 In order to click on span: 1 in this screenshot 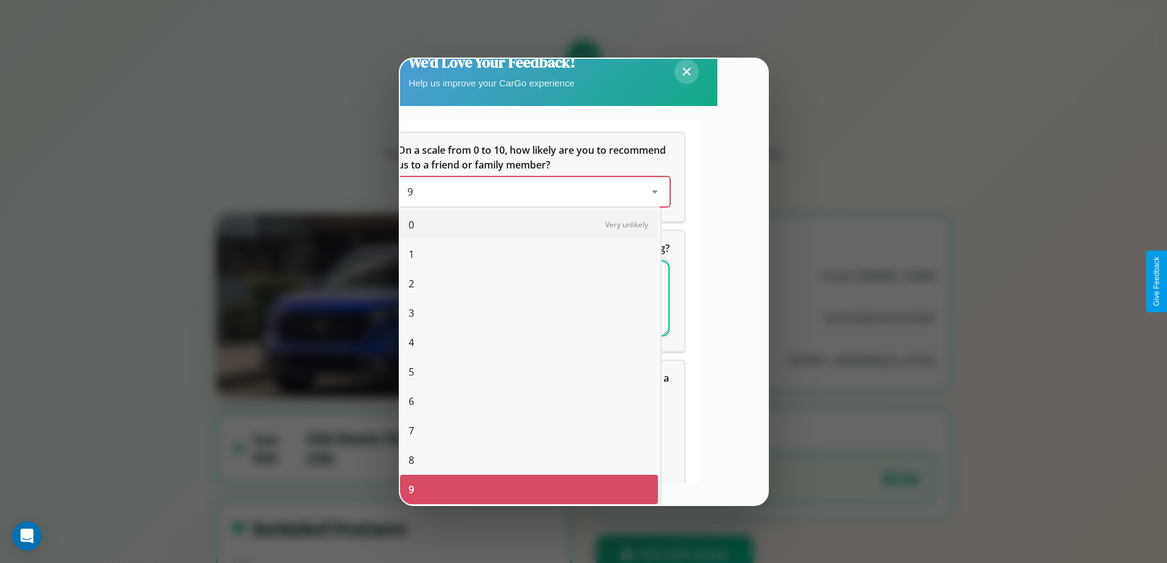, I will do `click(411, 254)`.